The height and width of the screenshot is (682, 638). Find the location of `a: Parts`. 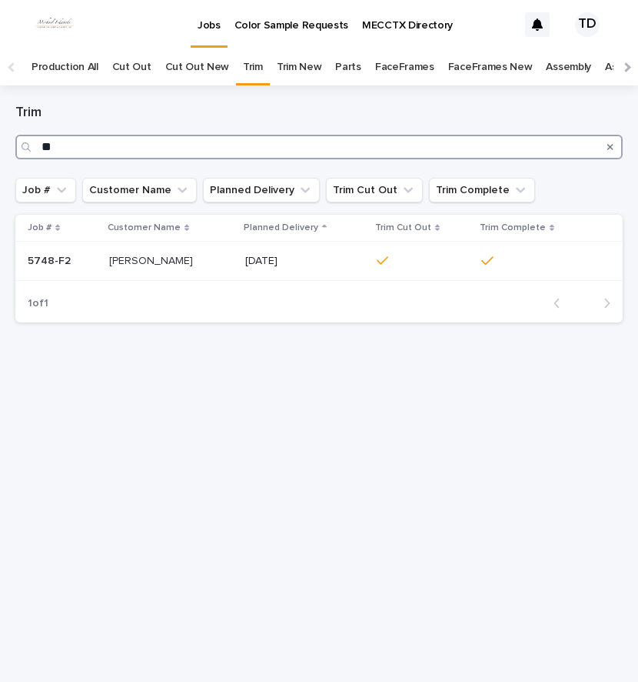

a: Parts is located at coordinates (348, 67).